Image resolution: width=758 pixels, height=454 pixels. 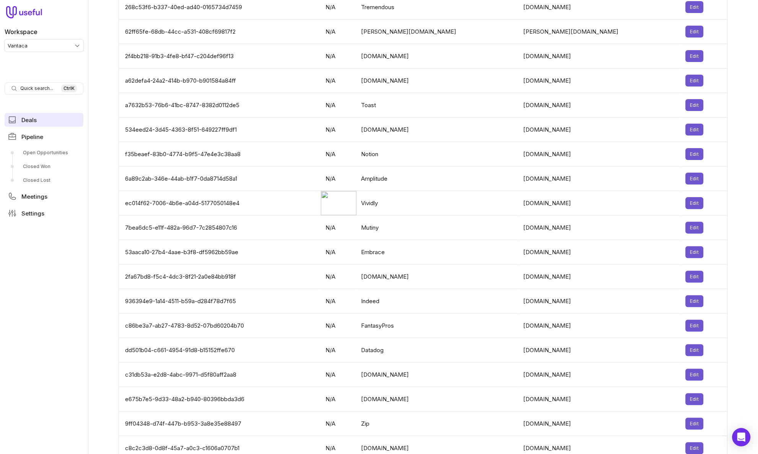 What do you see at coordinates (438, 228) in the screenshot?
I see `td: Mutiny` at bounding box center [438, 228].